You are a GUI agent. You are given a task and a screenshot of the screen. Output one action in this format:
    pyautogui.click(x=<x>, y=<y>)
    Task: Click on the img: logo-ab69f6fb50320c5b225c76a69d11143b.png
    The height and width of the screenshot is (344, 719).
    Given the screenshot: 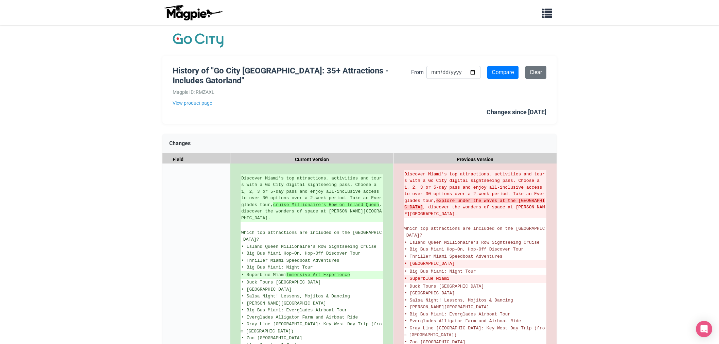 What is the action you would take?
    pyautogui.click(x=193, y=13)
    